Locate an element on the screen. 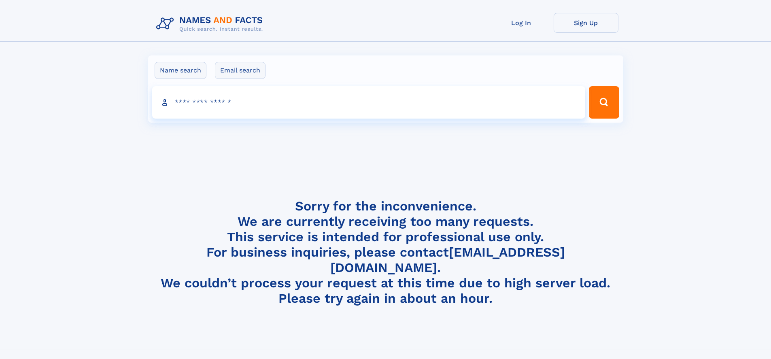 The height and width of the screenshot is (359, 771). h4: Sorry for the inconvenience. We are currently receiving too many requests. This service is intend... is located at coordinates (386, 252).